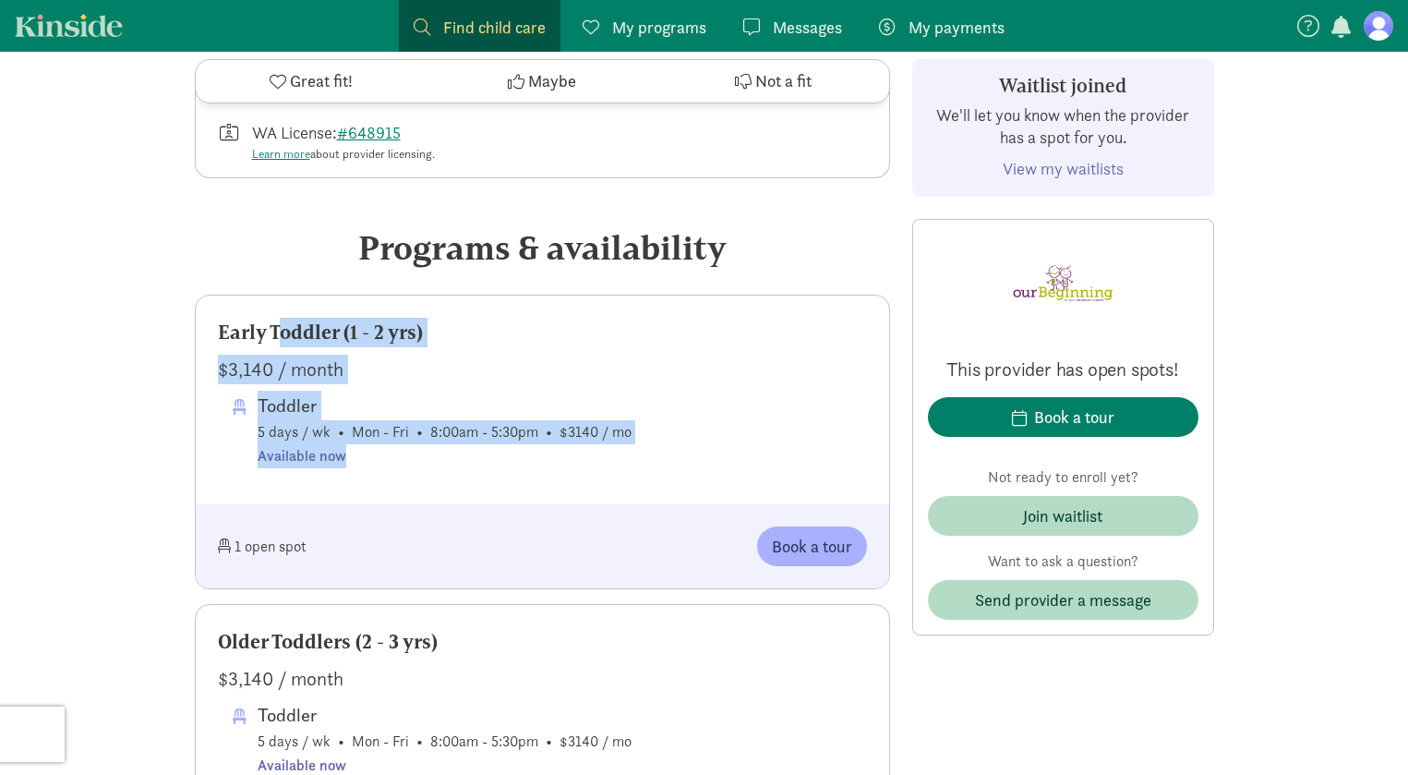 The image size is (1408, 775). I want to click on div: Book a tour, so click(1074, 416).